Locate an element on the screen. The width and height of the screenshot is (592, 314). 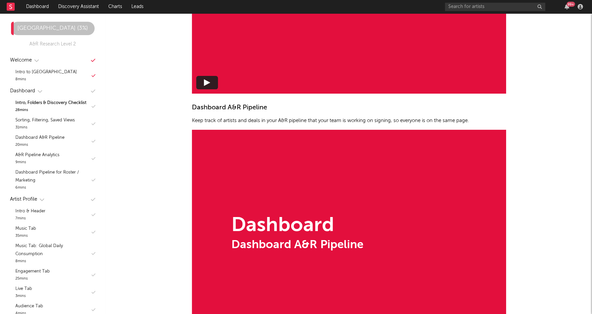
div: Music Tab: Global Daily Consumption is located at coordinates (52, 250).